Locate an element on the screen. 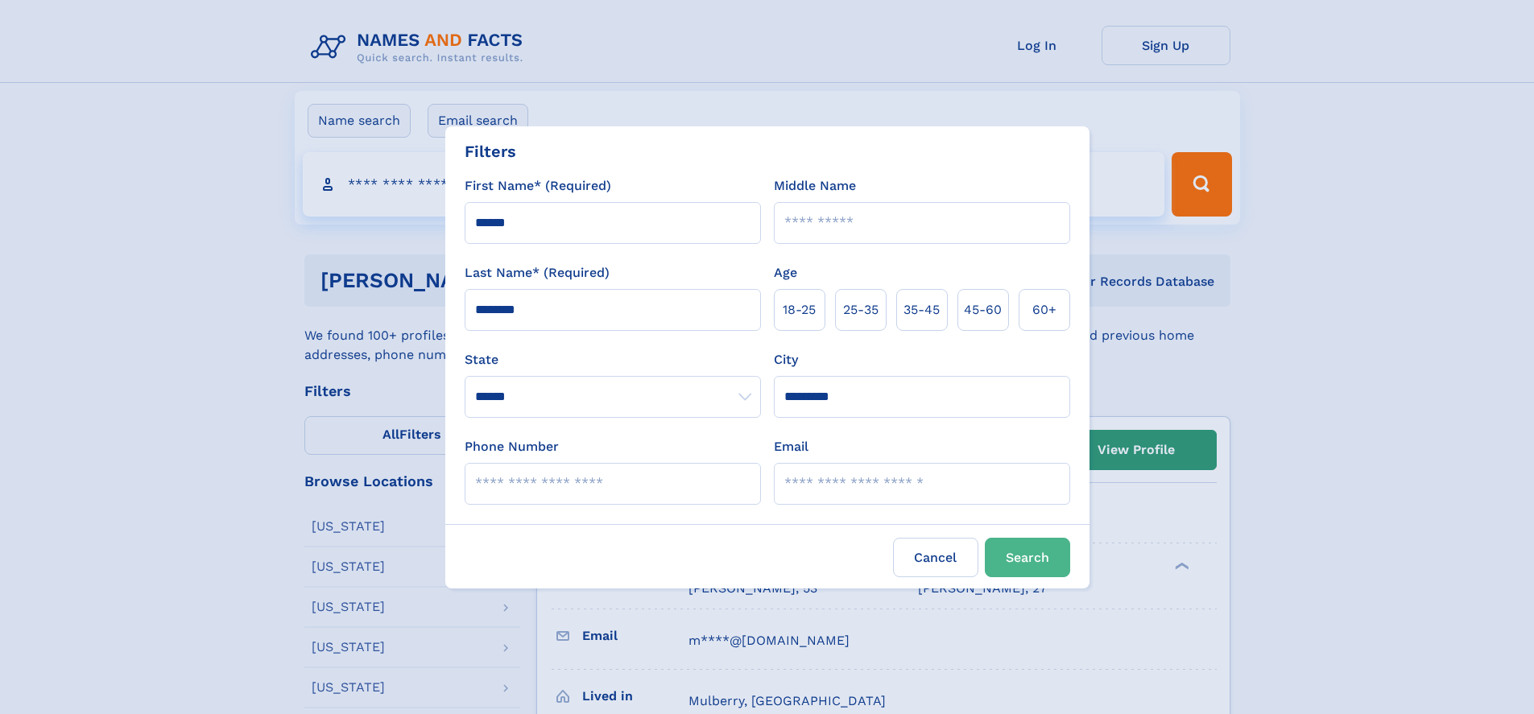 This screenshot has width=1534, height=714. label: Age is located at coordinates (785, 273).